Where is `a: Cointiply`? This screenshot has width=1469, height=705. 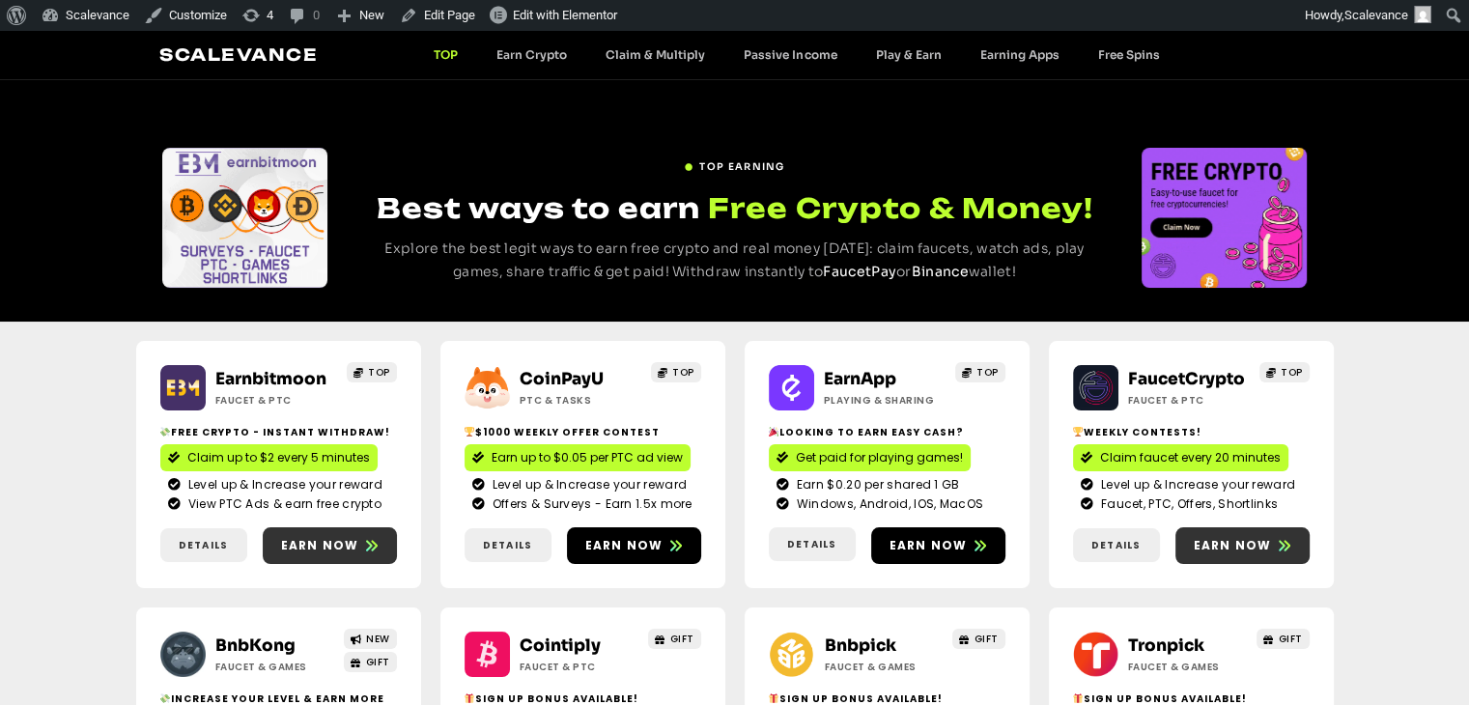 a: Cointiply is located at coordinates (560, 645).